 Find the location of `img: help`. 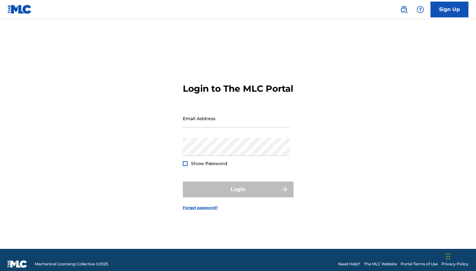

img: help is located at coordinates (421, 9).